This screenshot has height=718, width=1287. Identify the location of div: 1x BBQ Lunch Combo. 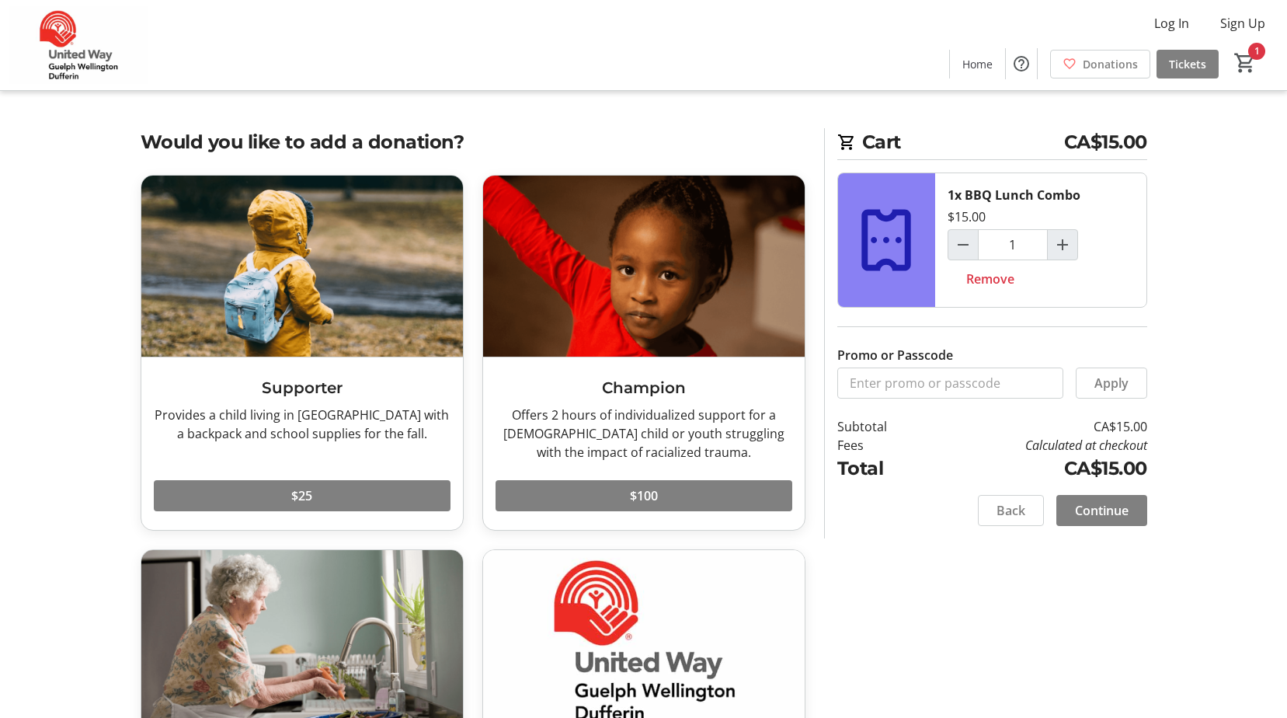
(1013, 195).